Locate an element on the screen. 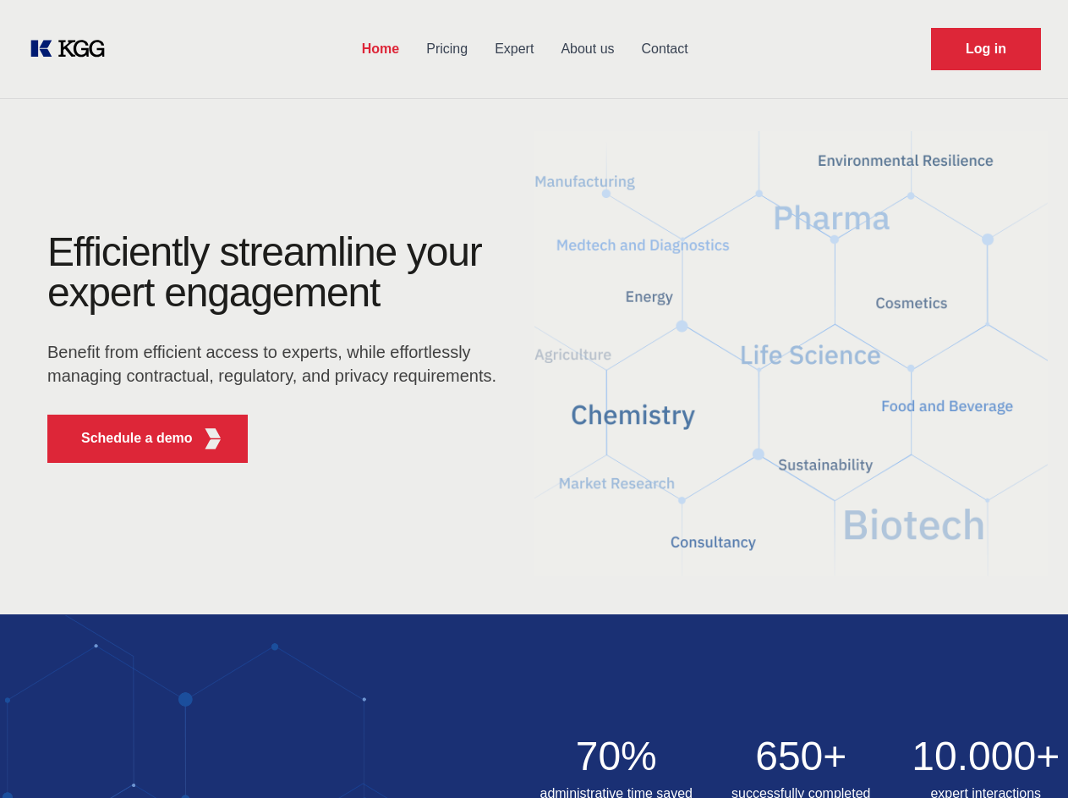 This screenshot has width=1068, height=798. a: Pricing is located at coordinates (447, 49).